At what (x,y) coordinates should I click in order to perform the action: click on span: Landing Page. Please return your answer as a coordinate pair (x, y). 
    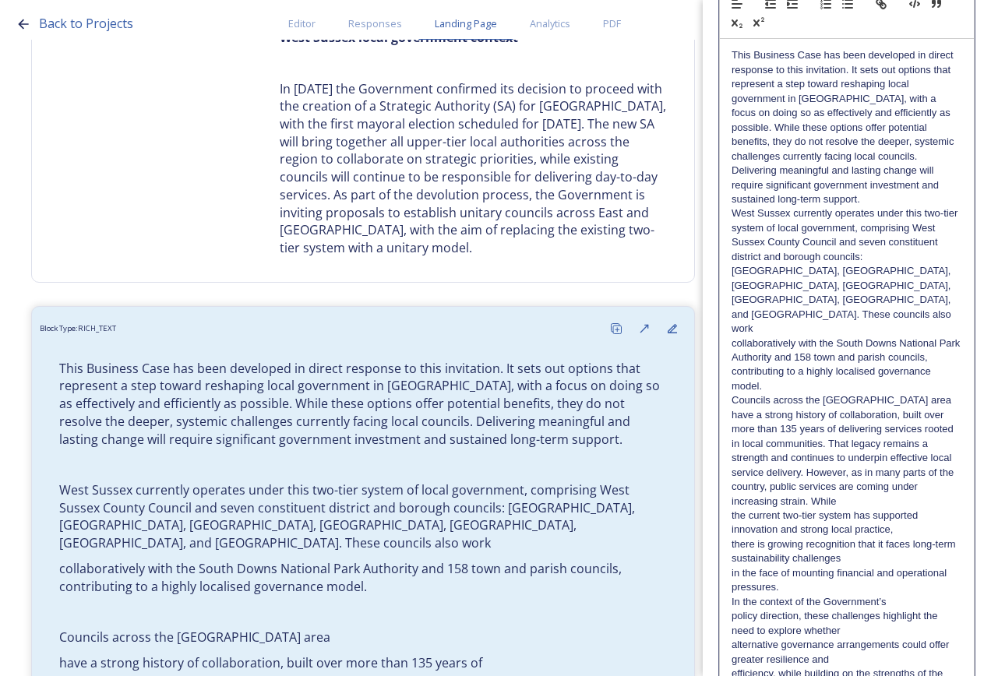
    Looking at the image, I should click on (466, 23).